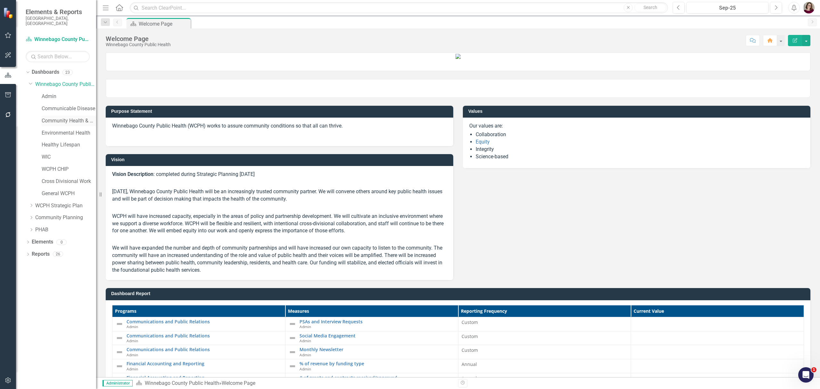 Image resolution: width=820 pixels, height=389 pixels. I want to click on a: WCPH Strategic Plan, so click(66, 206).